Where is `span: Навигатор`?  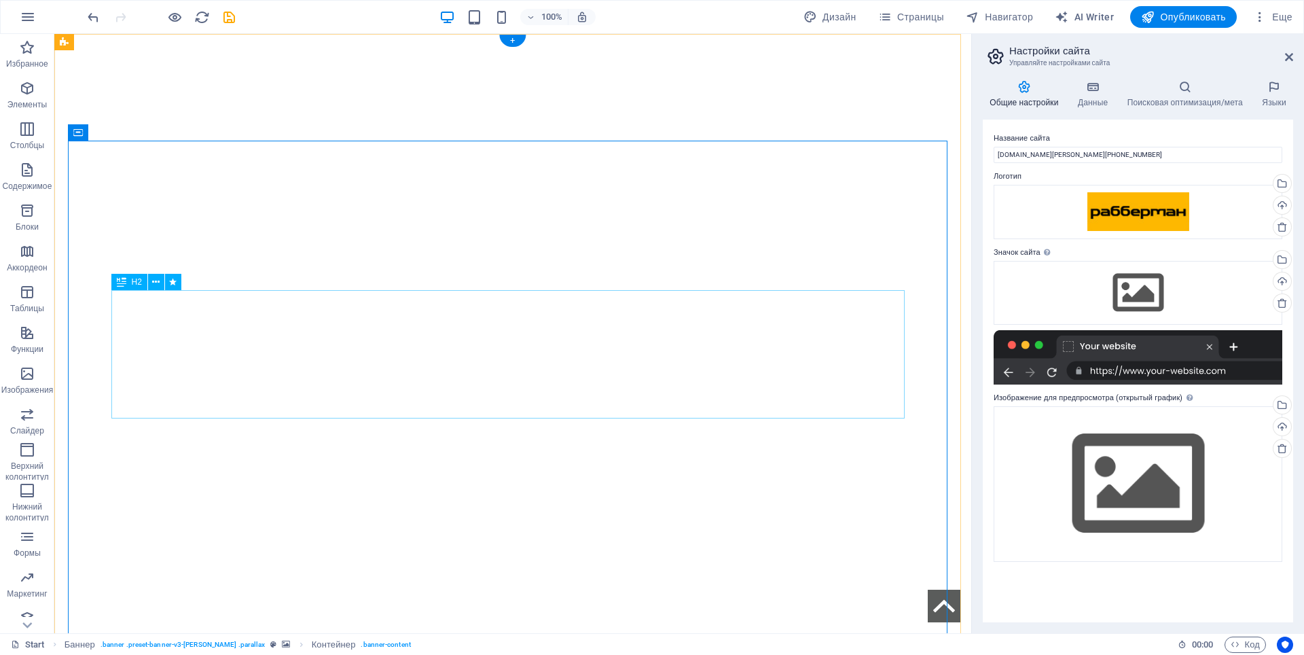
span: Навигатор is located at coordinates (999, 17).